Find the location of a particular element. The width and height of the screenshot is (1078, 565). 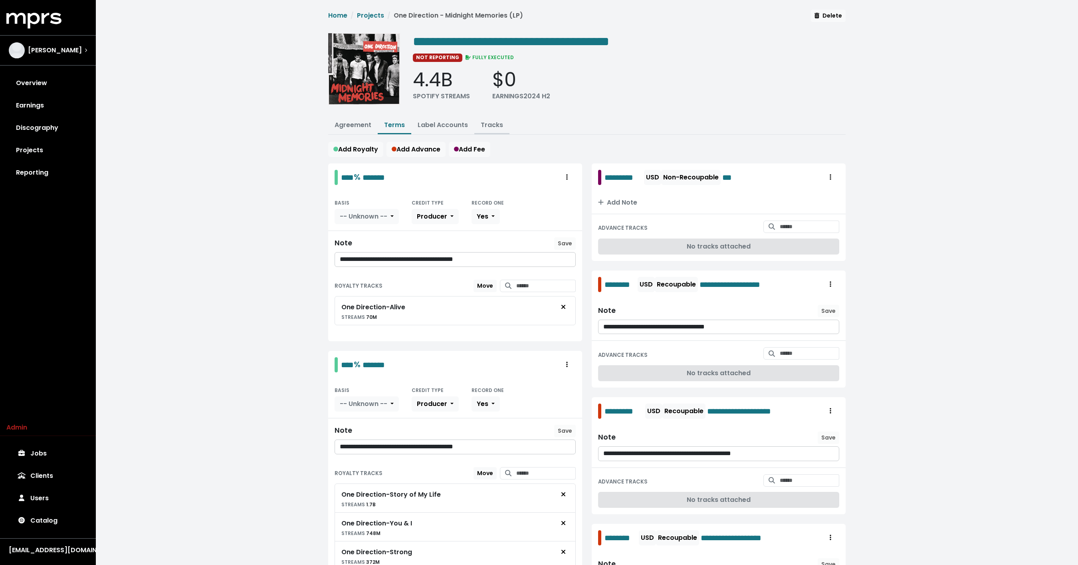

span: Move is located at coordinates (485, 473).